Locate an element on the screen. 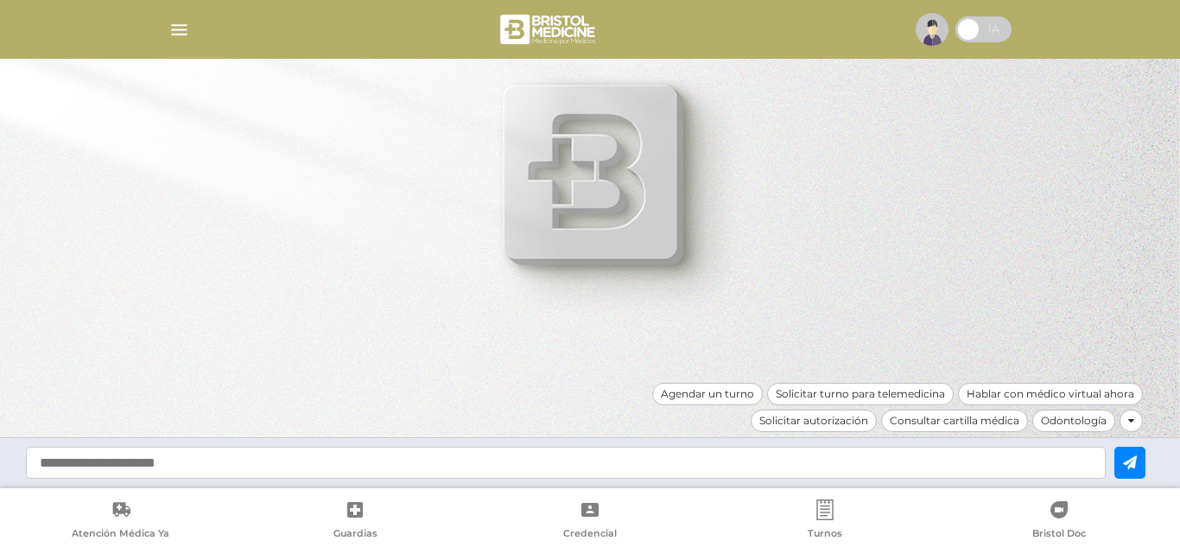 Image resolution: width=1180 pixels, height=547 pixels. a: Bristol Doc is located at coordinates (1059, 521).